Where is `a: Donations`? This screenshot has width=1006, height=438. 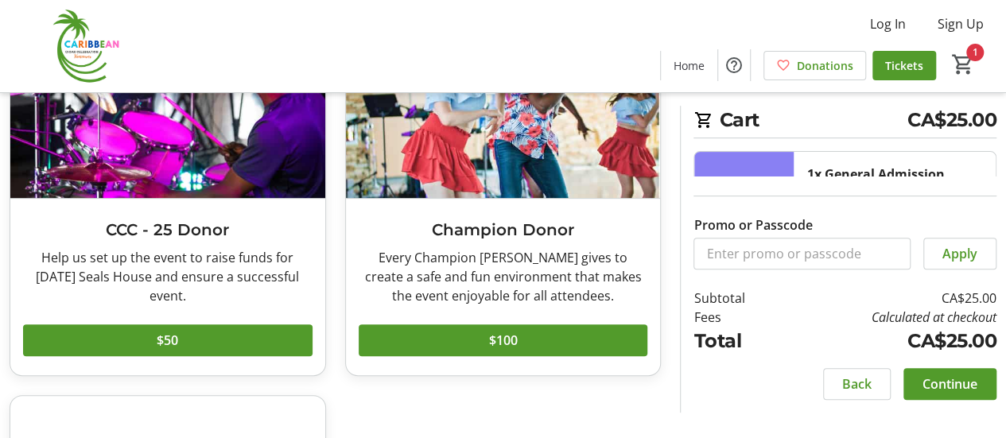
a: Donations is located at coordinates (815, 65).